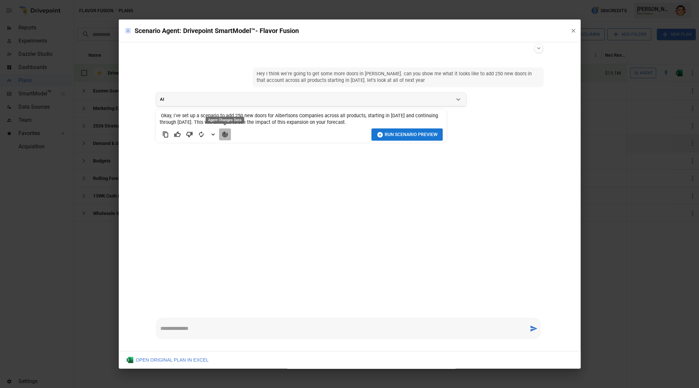 This screenshot has height=388, width=699. Describe the element at coordinates (162, 99) in the screenshot. I see `p: AI` at that location.